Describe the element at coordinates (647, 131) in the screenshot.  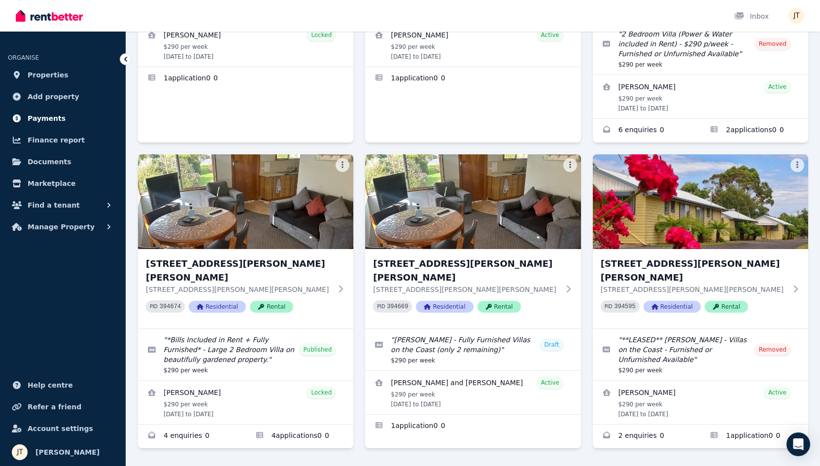
I see `a: Enquiries for 5/21 Andrew St, Strahan` at that location.